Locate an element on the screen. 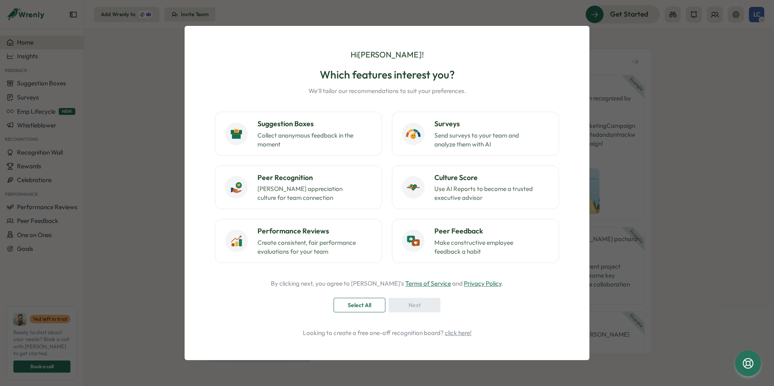 The height and width of the screenshot is (386, 774). p: Use AI Reports to become a trusted executive advisor is located at coordinates (485, 193).